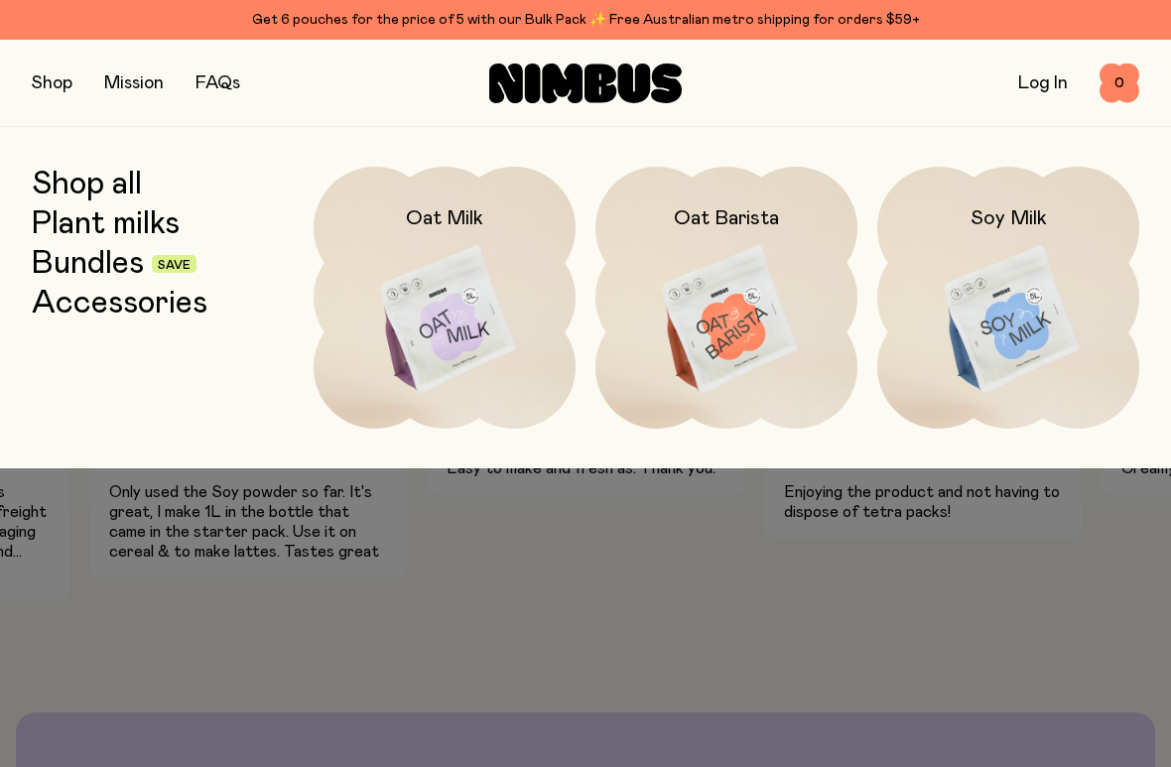  What do you see at coordinates (585, 20) in the screenshot?
I see `div: Get 6 pouches for the price of 5 with our Bulk Pack ✨ Free Australian metro shipping for orders $59+` at bounding box center [585, 20].